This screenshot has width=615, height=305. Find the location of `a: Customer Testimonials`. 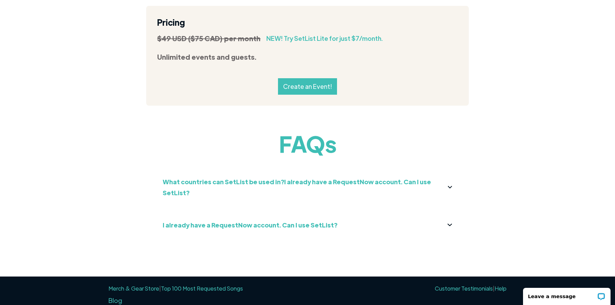

a: Customer Testimonials is located at coordinates (463, 288).